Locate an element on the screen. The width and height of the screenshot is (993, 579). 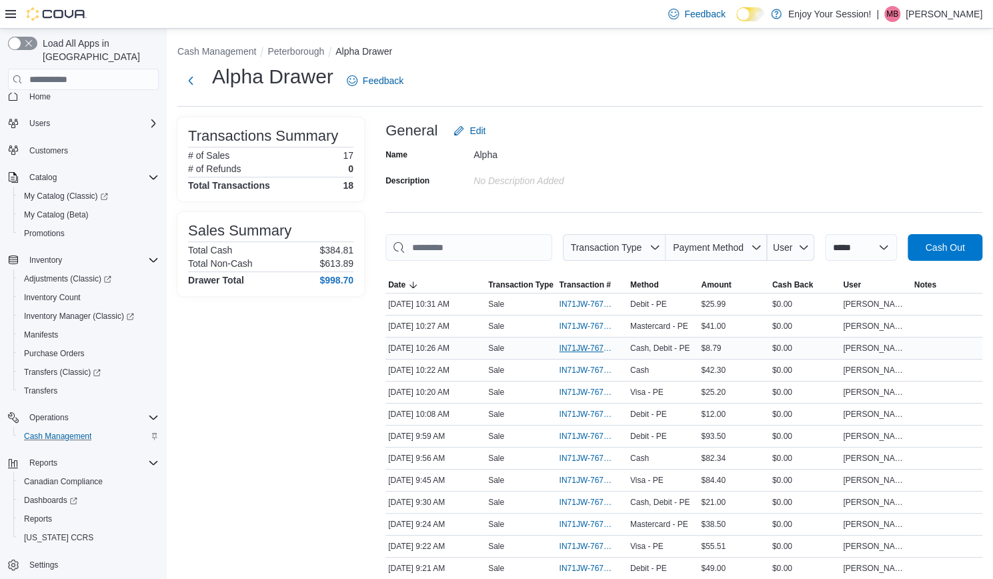
button: Alpha Drawer is located at coordinates (363, 51).